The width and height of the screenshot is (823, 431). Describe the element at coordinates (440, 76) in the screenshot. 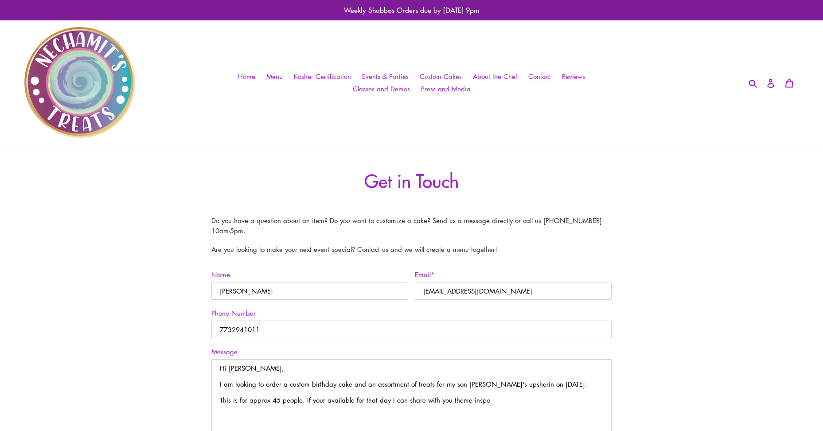

I see `a: Custom Cakes` at that location.